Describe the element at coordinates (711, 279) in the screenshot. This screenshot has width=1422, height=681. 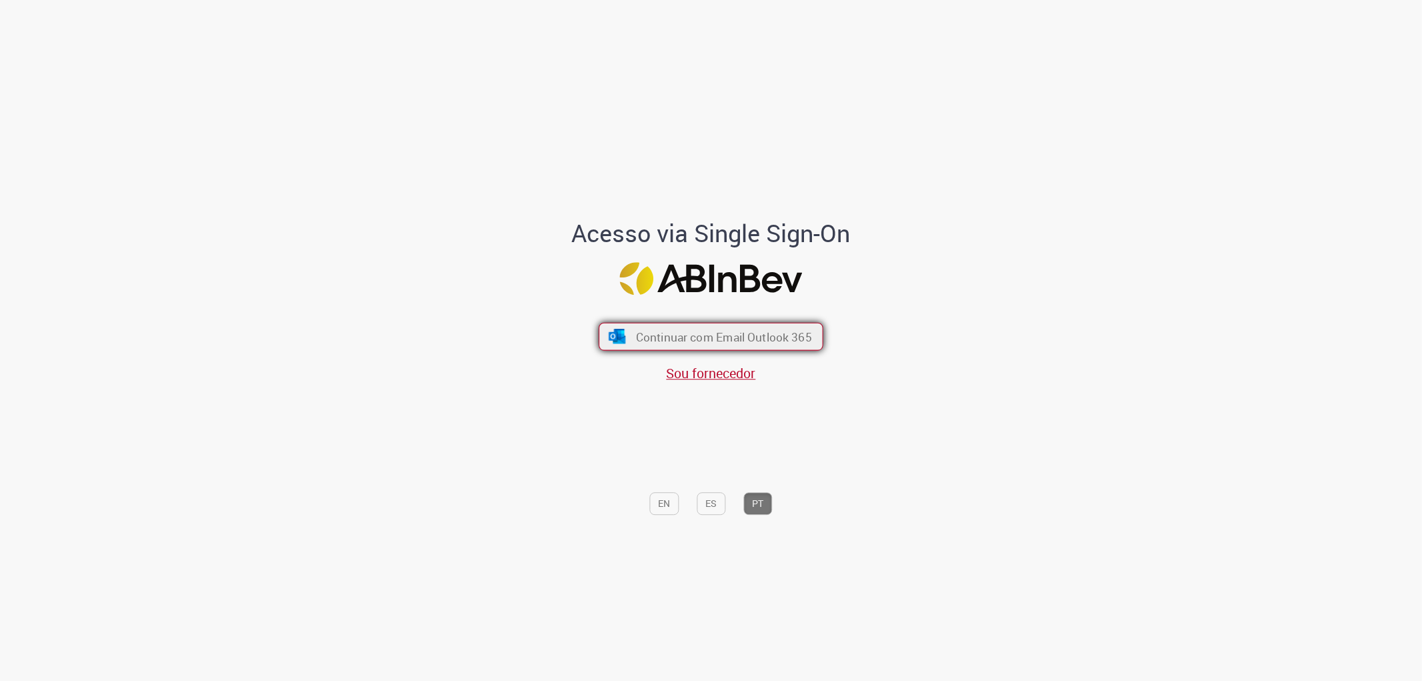
I see `img: Logo ABInBev` at that location.